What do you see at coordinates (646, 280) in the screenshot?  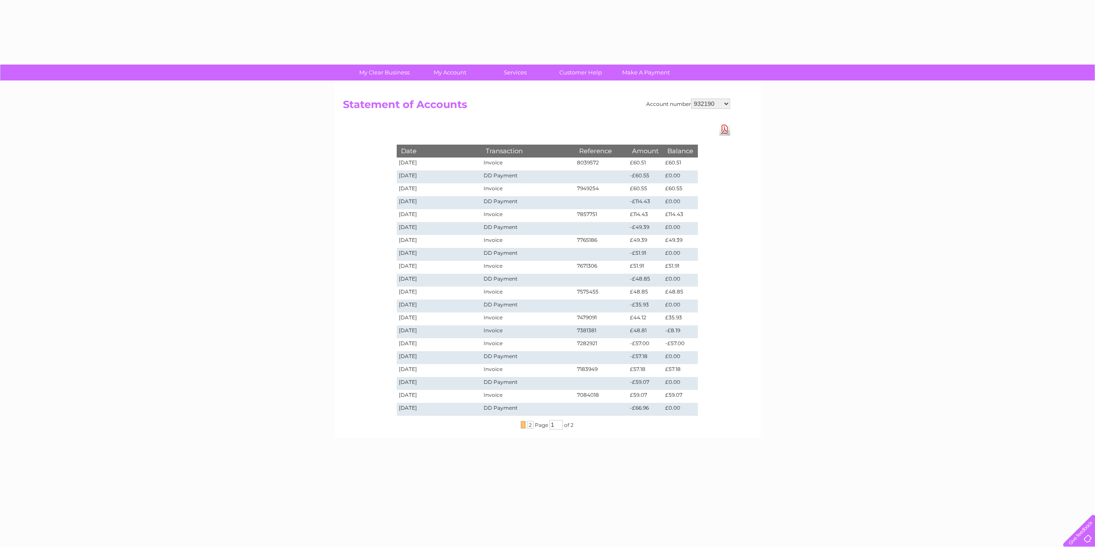 I see `td: -£48.85` at bounding box center [646, 280].